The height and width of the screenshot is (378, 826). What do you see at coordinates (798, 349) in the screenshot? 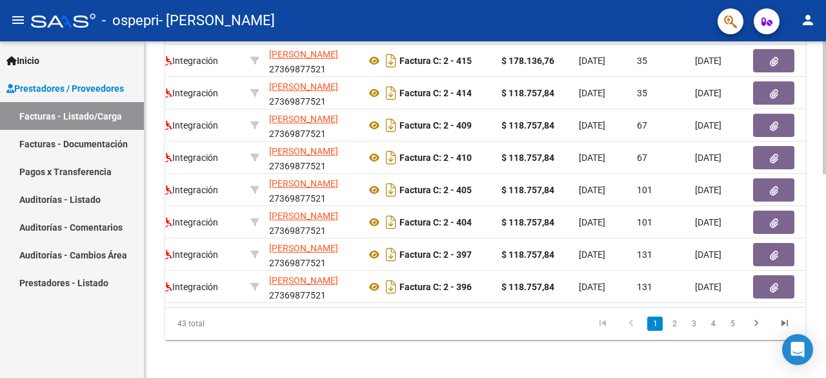
I see `div: Open Intercom Messenger` at bounding box center [798, 349].